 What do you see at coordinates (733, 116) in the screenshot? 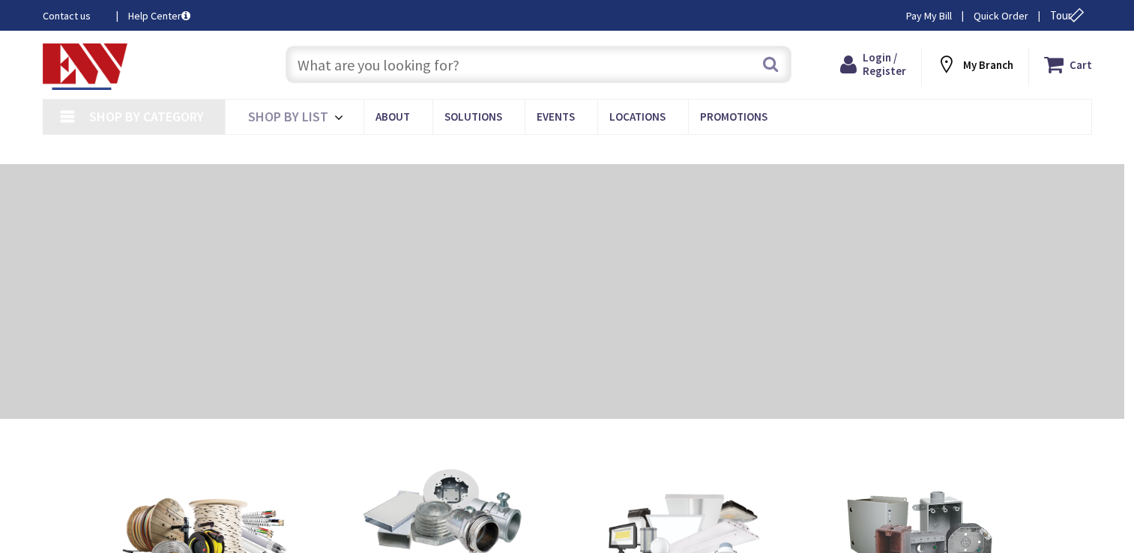
I see `span: Promotions` at bounding box center [733, 116].